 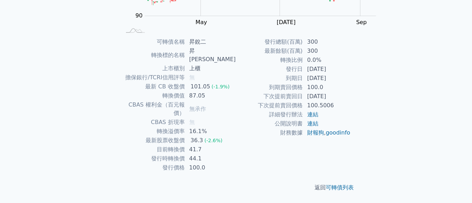 I want to click on td: 下次提前賣回價格, so click(x=270, y=106).